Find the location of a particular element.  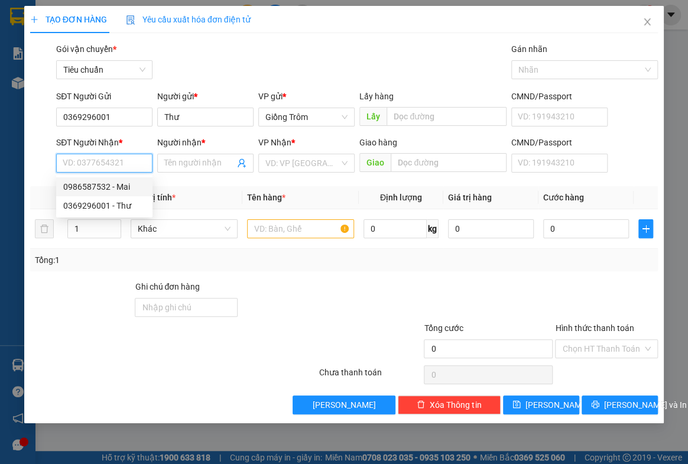

span: Lấy is located at coordinates (373, 117).